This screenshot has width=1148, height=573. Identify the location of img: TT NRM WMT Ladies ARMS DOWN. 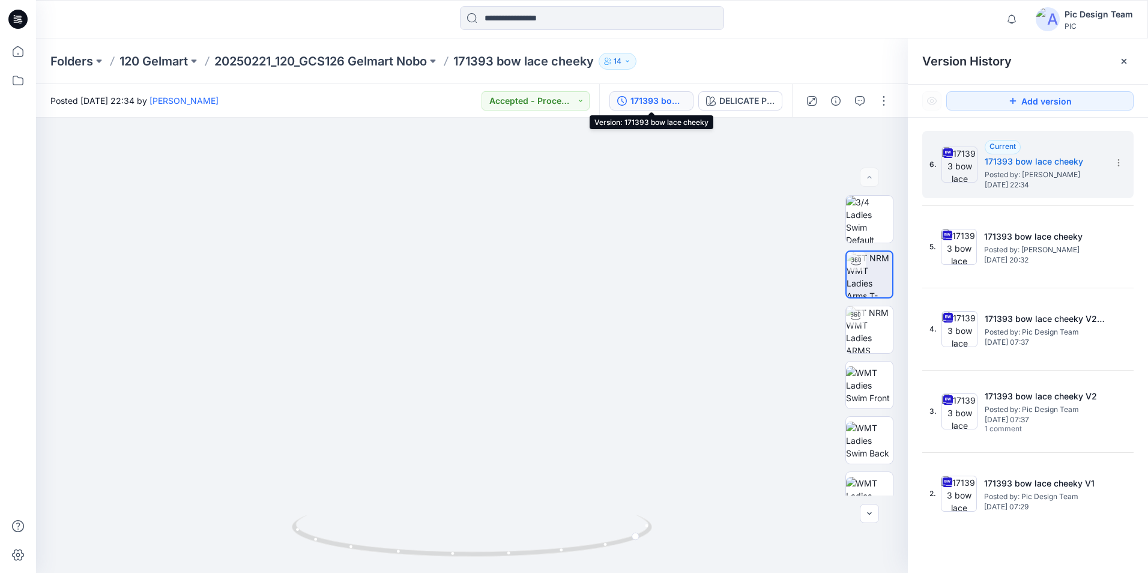
(869, 329).